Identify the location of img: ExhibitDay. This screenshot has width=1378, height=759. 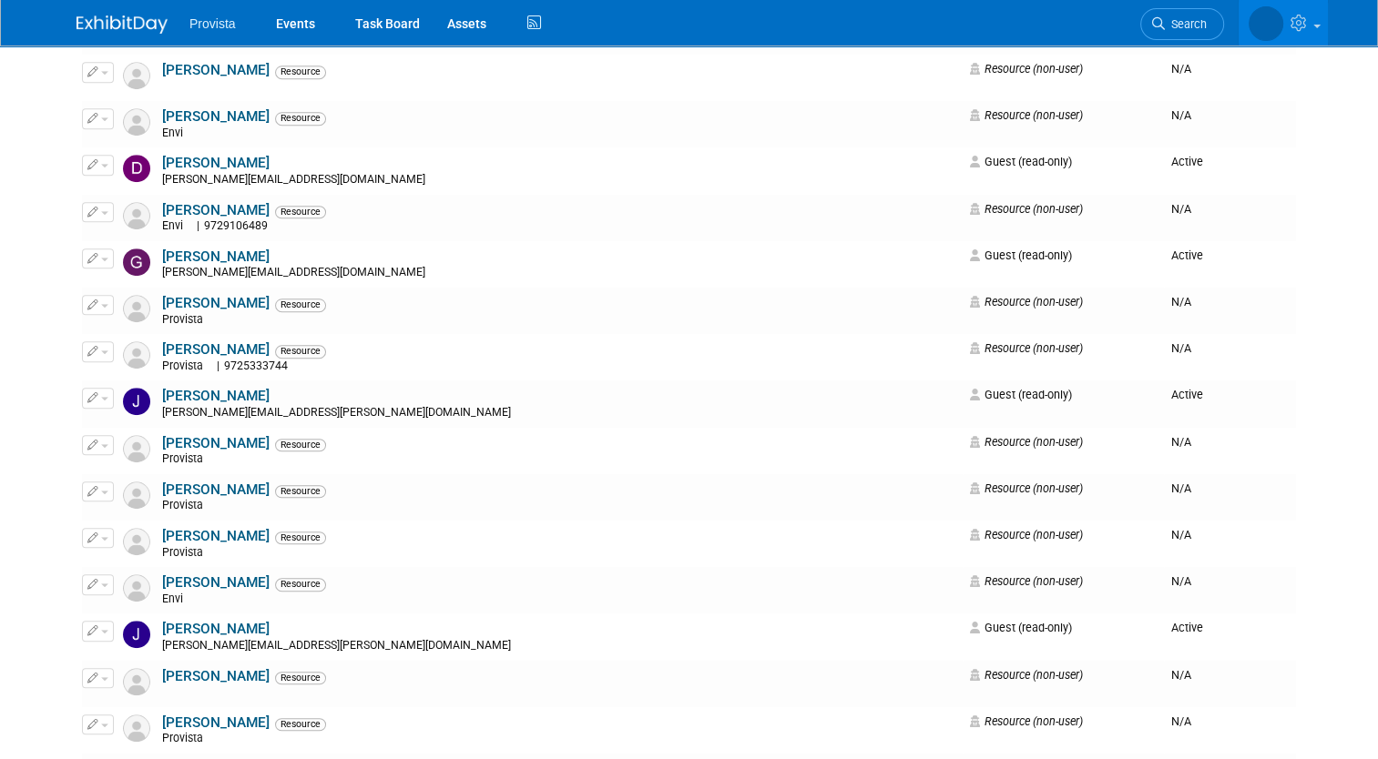
(122, 25).